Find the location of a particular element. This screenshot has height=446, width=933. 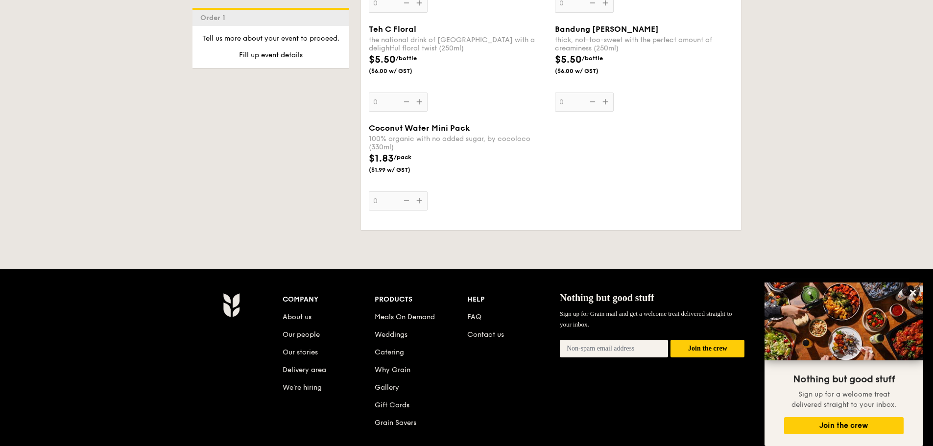

a: Catering is located at coordinates (389, 352).